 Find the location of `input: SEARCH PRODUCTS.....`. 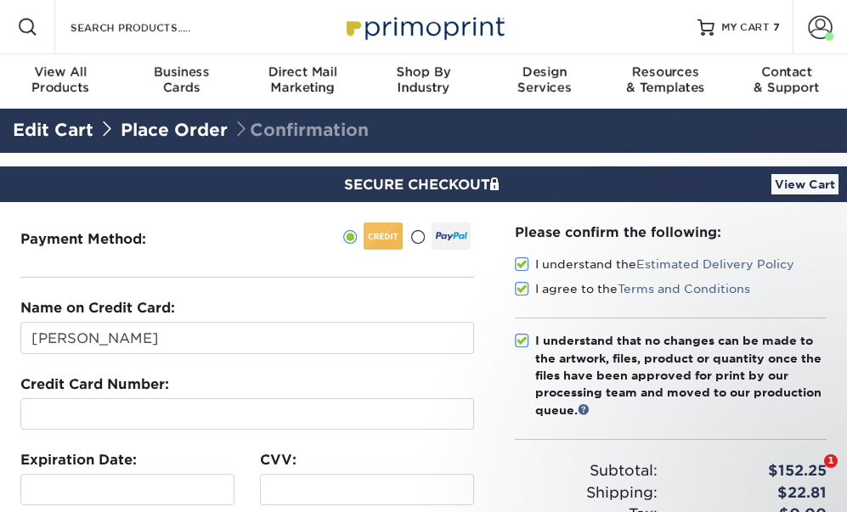

input: SEARCH PRODUCTS..... is located at coordinates (151, 27).